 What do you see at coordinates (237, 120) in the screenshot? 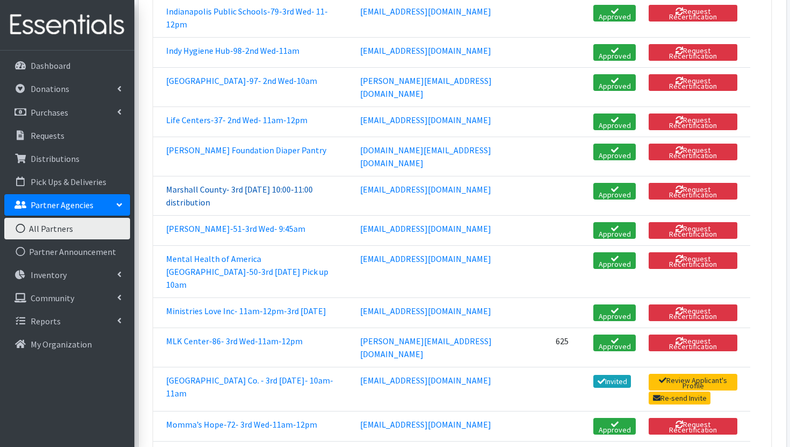
I see `a: Life Centers-37- 2nd Wed- 11am-12pm` at bounding box center [237, 120].